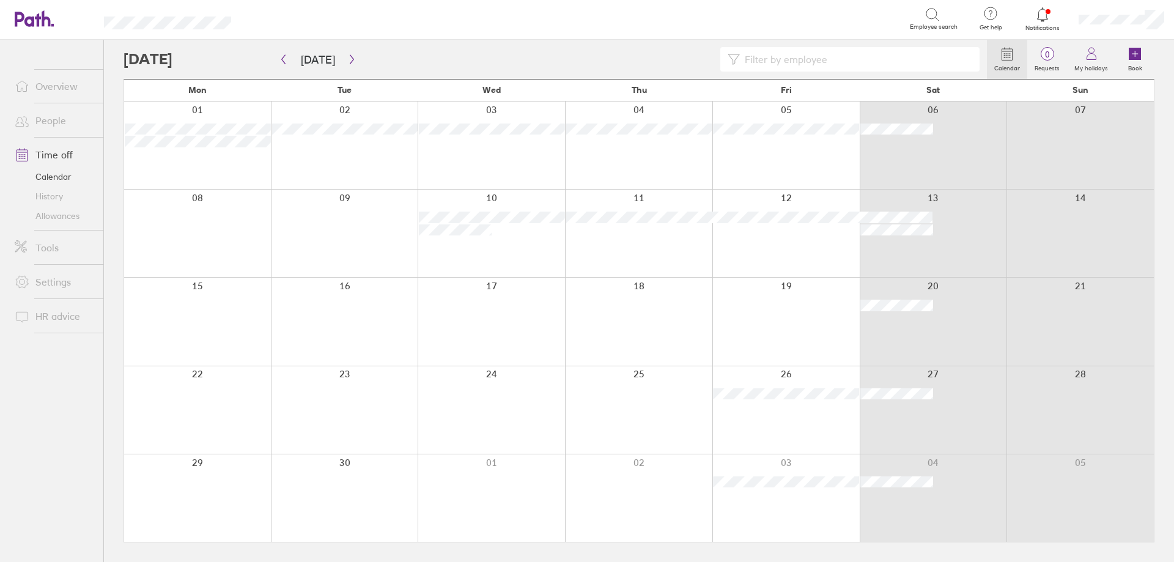 The image size is (1174, 562). I want to click on label: My holidays, so click(1091, 67).